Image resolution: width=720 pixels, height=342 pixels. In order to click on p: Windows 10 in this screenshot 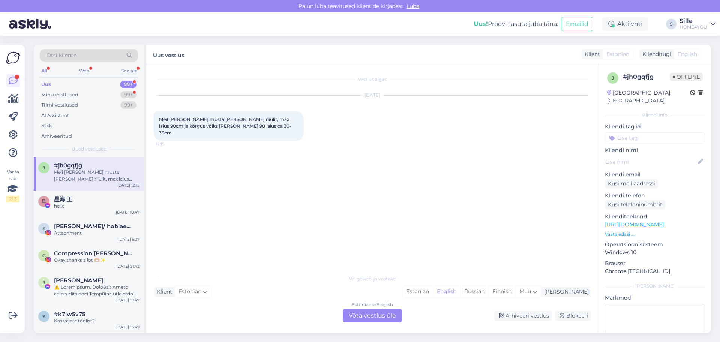, I will do `click(655, 252)`.